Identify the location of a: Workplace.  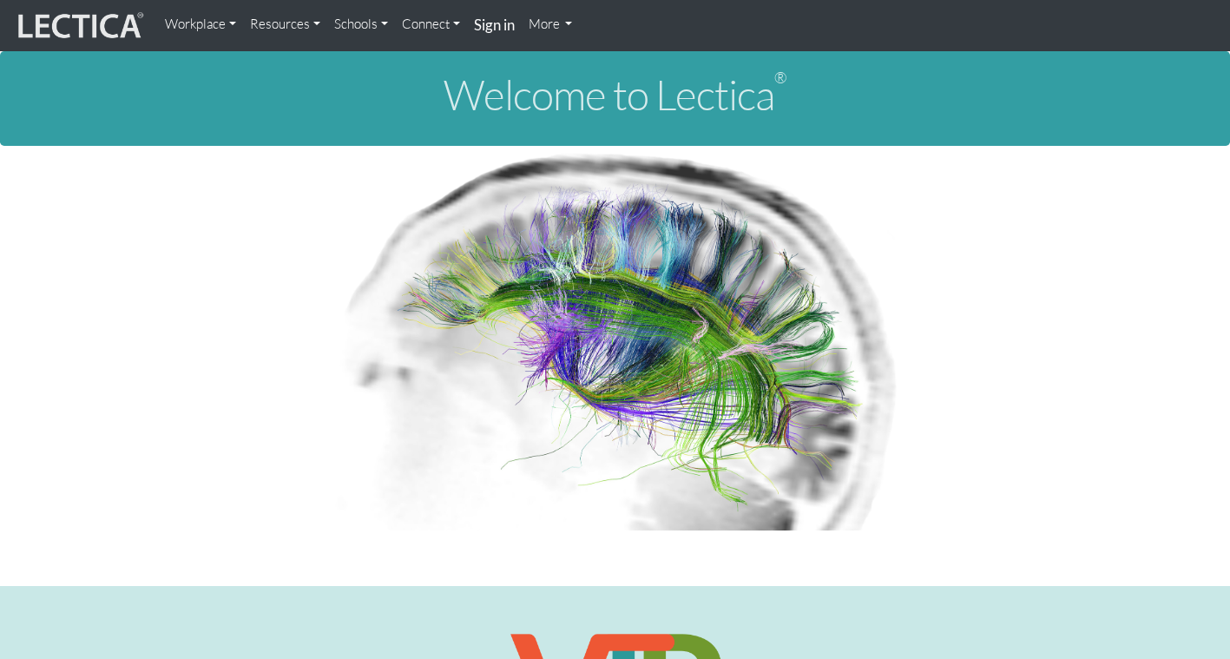
(201, 24).